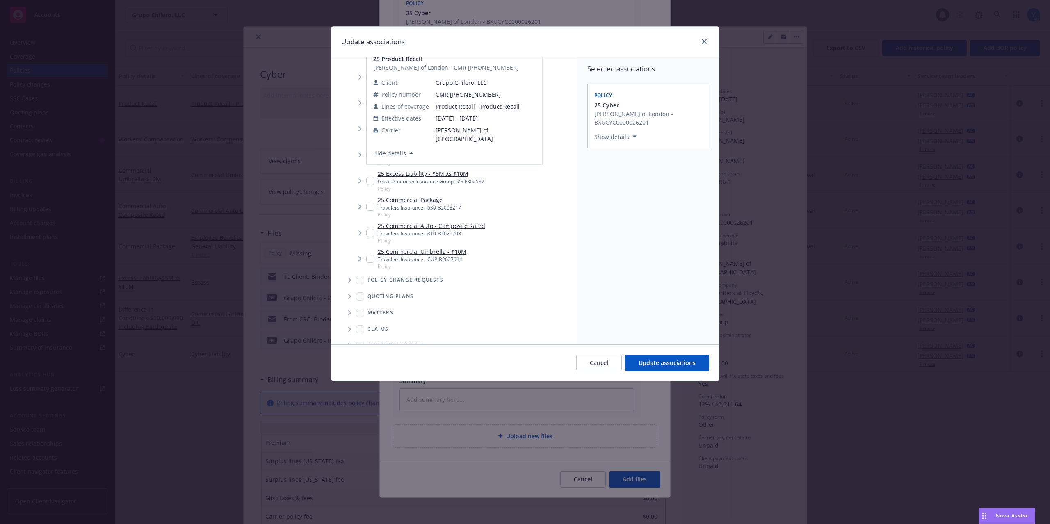  Describe the element at coordinates (599, 363) in the screenshot. I see `span: Cancel` at that location.